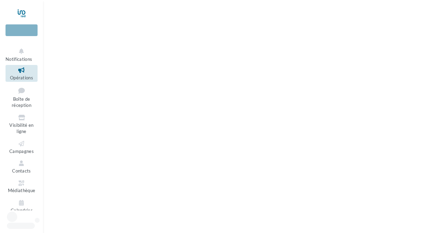 The height and width of the screenshot is (233, 428). What do you see at coordinates (21, 124) in the screenshot?
I see `a: Visibilité en ligne` at bounding box center [21, 124].